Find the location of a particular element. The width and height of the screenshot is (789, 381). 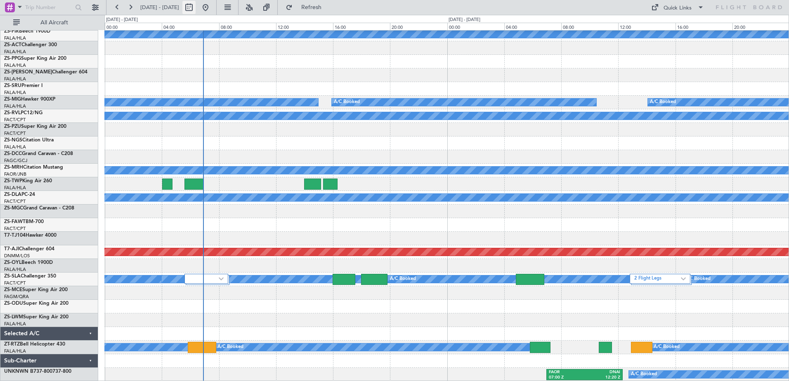

a: FAOR/JNB is located at coordinates (15, 174).